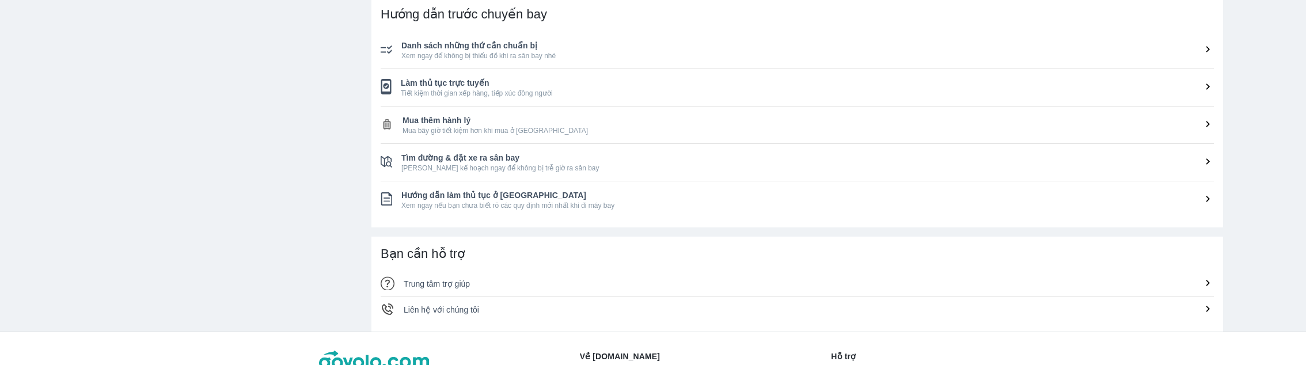 Image resolution: width=1306 pixels, height=365 pixels. I want to click on img: ic_qa, so click(387, 283).